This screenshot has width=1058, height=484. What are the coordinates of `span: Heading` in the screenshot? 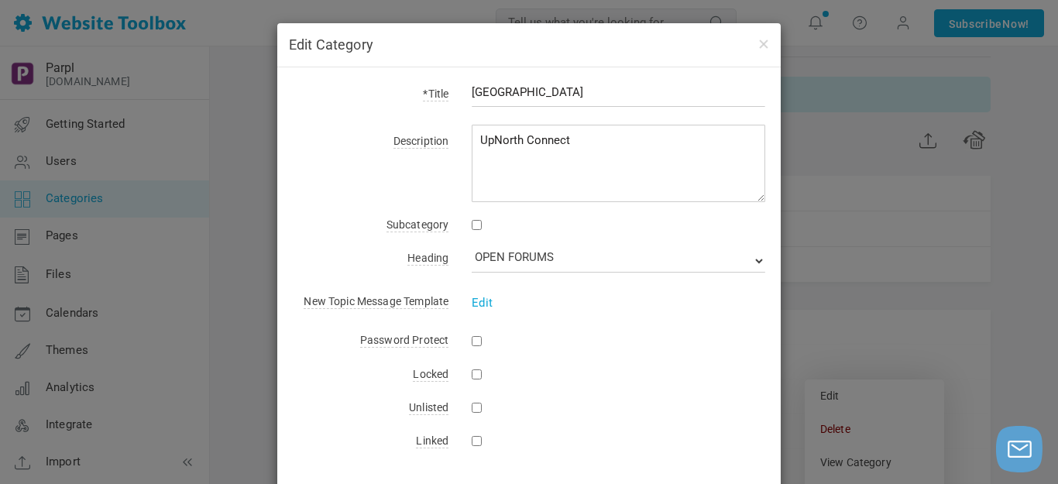 It's located at (428, 259).